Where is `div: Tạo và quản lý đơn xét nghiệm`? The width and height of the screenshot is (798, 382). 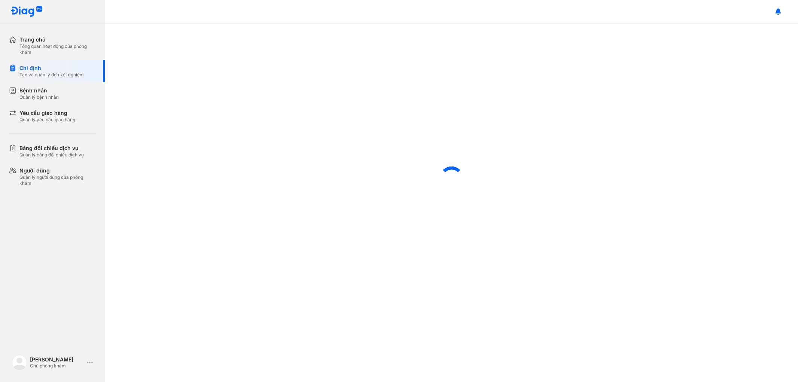
div: Tạo và quản lý đơn xét nghiệm is located at coordinates (52, 75).